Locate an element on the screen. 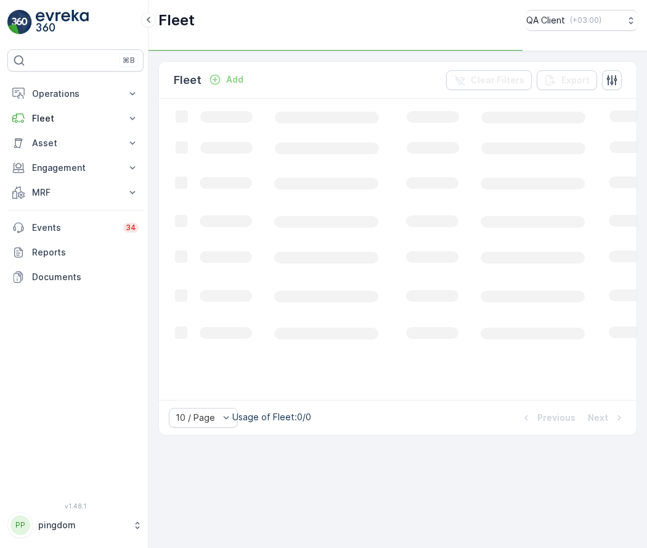  p: ( +03:00 ) is located at coordinates (586, 20).